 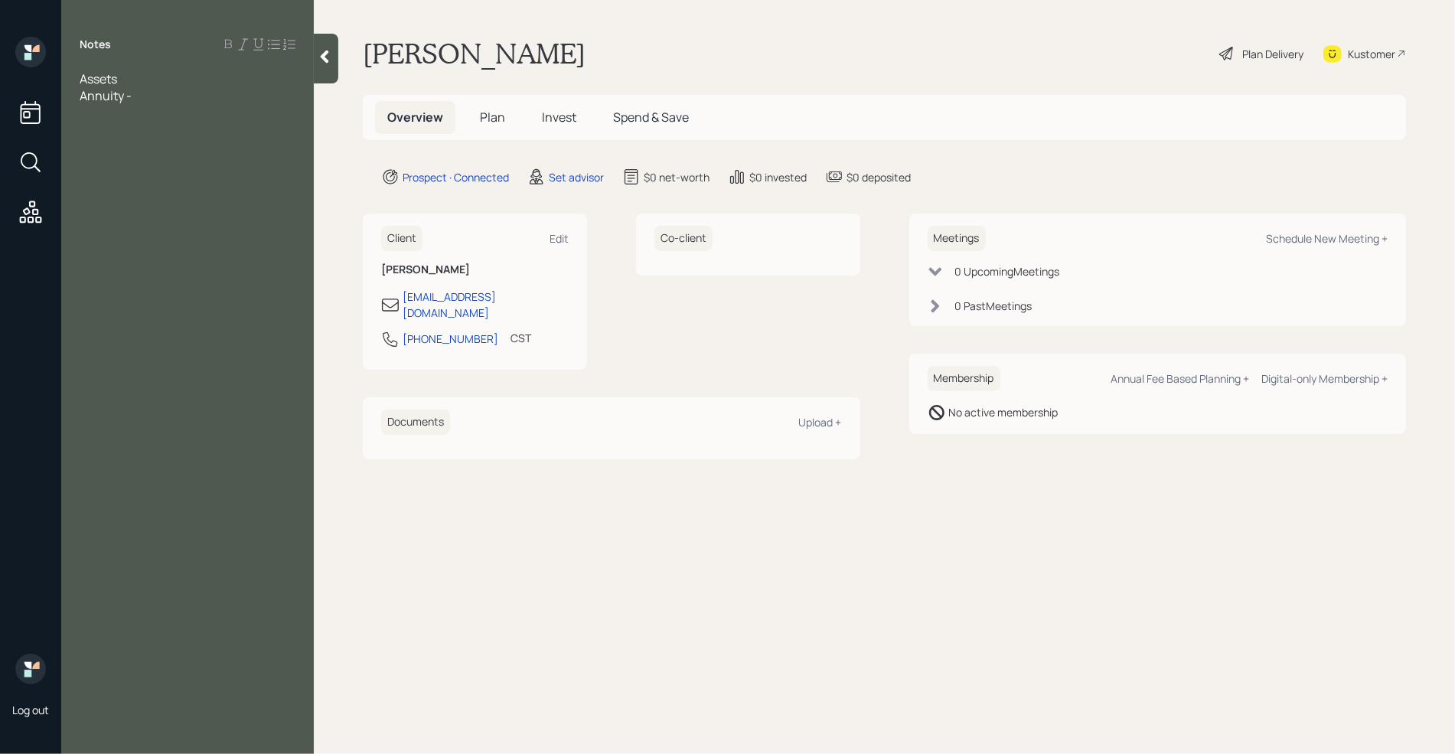 What do you see at coordinates (559, 238) in the screenshot?
I see `div: Edit` at bounding box center [559, 238].